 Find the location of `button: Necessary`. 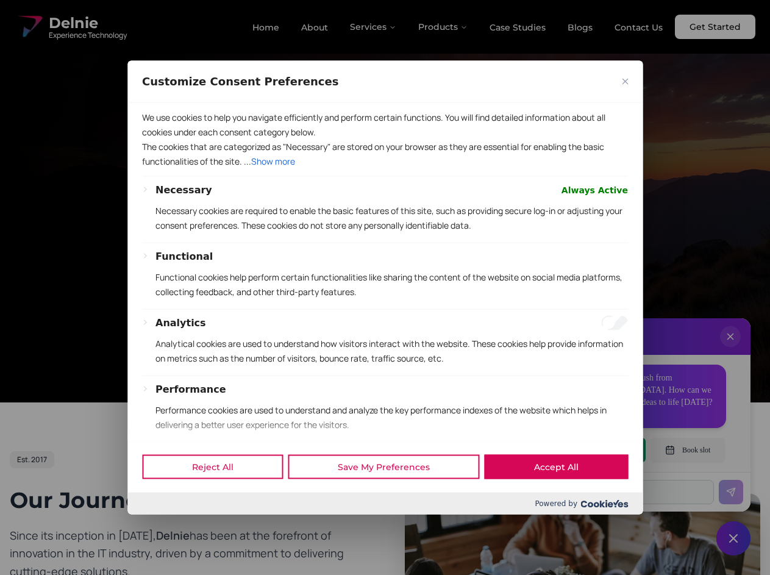

button: Necessary is located at coordinates (184, 190).